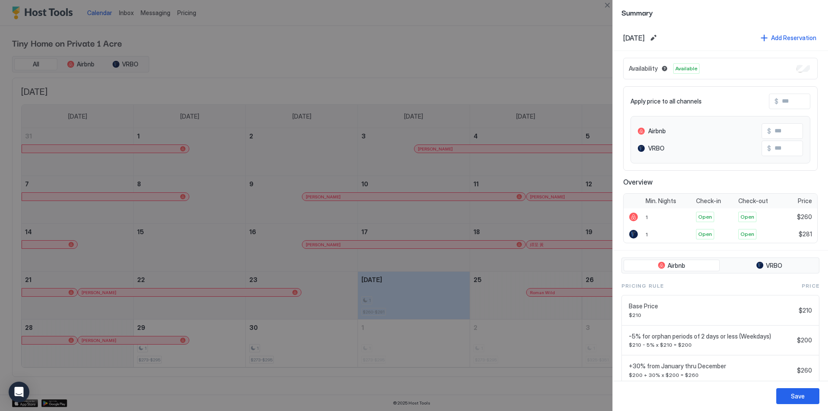 The height and width of the screenshot is (411, 828). I want to click on span: Min. Nights, so click(661, 201).